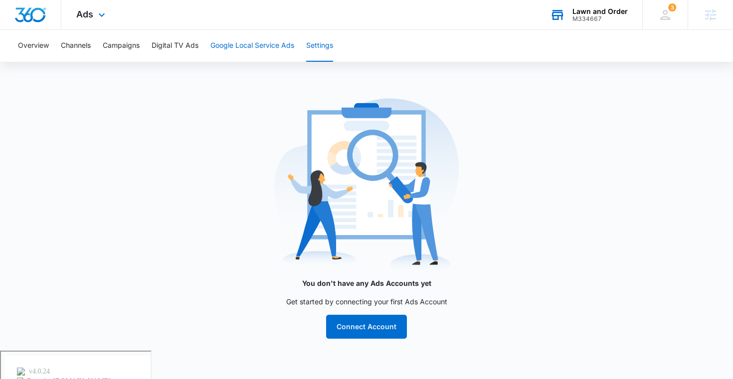 The height and width of the screenshot is (379, 733). What do you see at coordinates (599, 11) in the screenshot?
I see `div: account name` at bounding box center [599, 11].